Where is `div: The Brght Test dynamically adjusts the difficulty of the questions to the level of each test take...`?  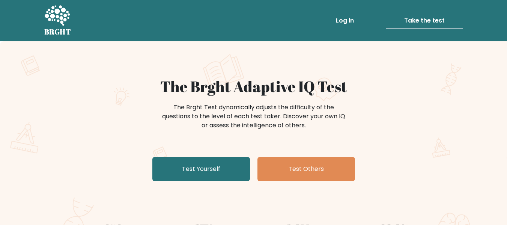 div: The Brght Test dynamically adjusts the difficulty of the questions to the level of each test take... is located at coordinates (254, 116).